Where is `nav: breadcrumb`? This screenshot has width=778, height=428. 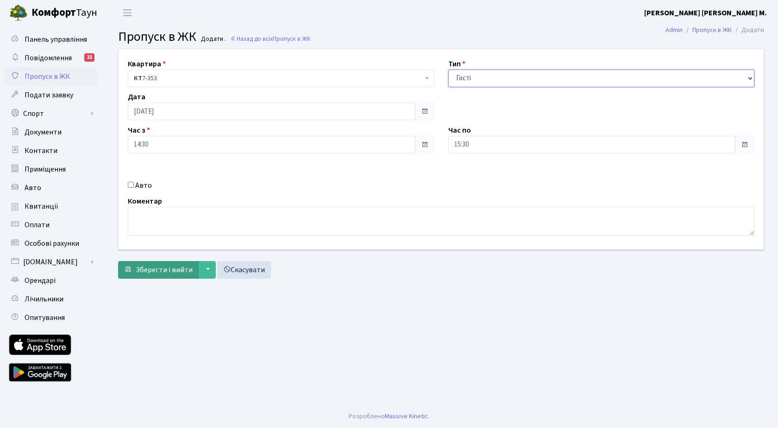 nav: breadcrumb is located at coordinates (715, 30).